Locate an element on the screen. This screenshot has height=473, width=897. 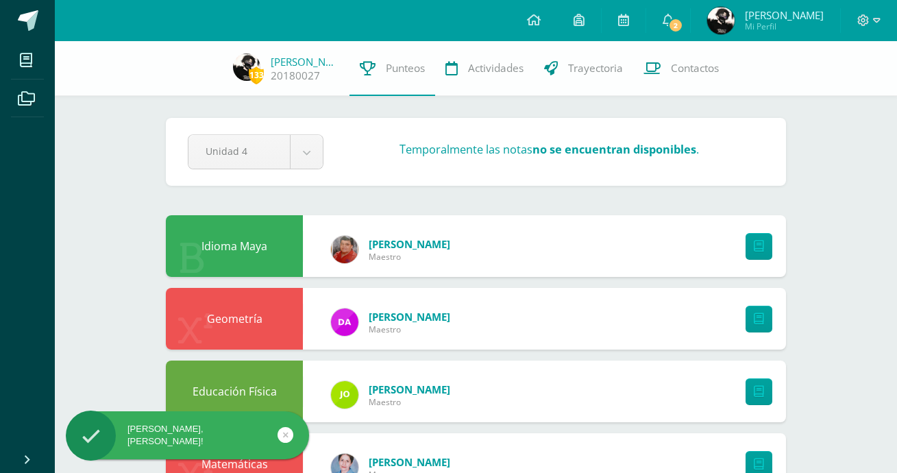
div: Educación Física is located at coordinates (234, 391).